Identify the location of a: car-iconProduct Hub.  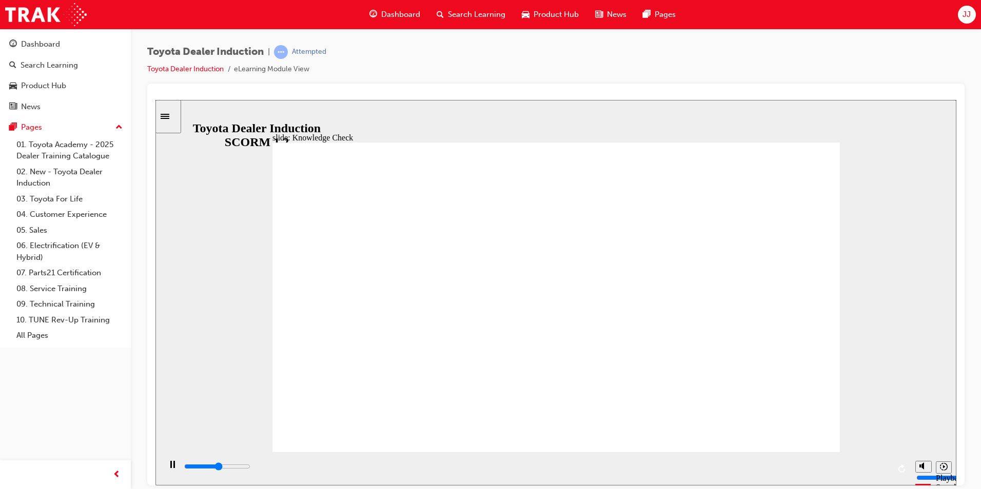
(550, 14).